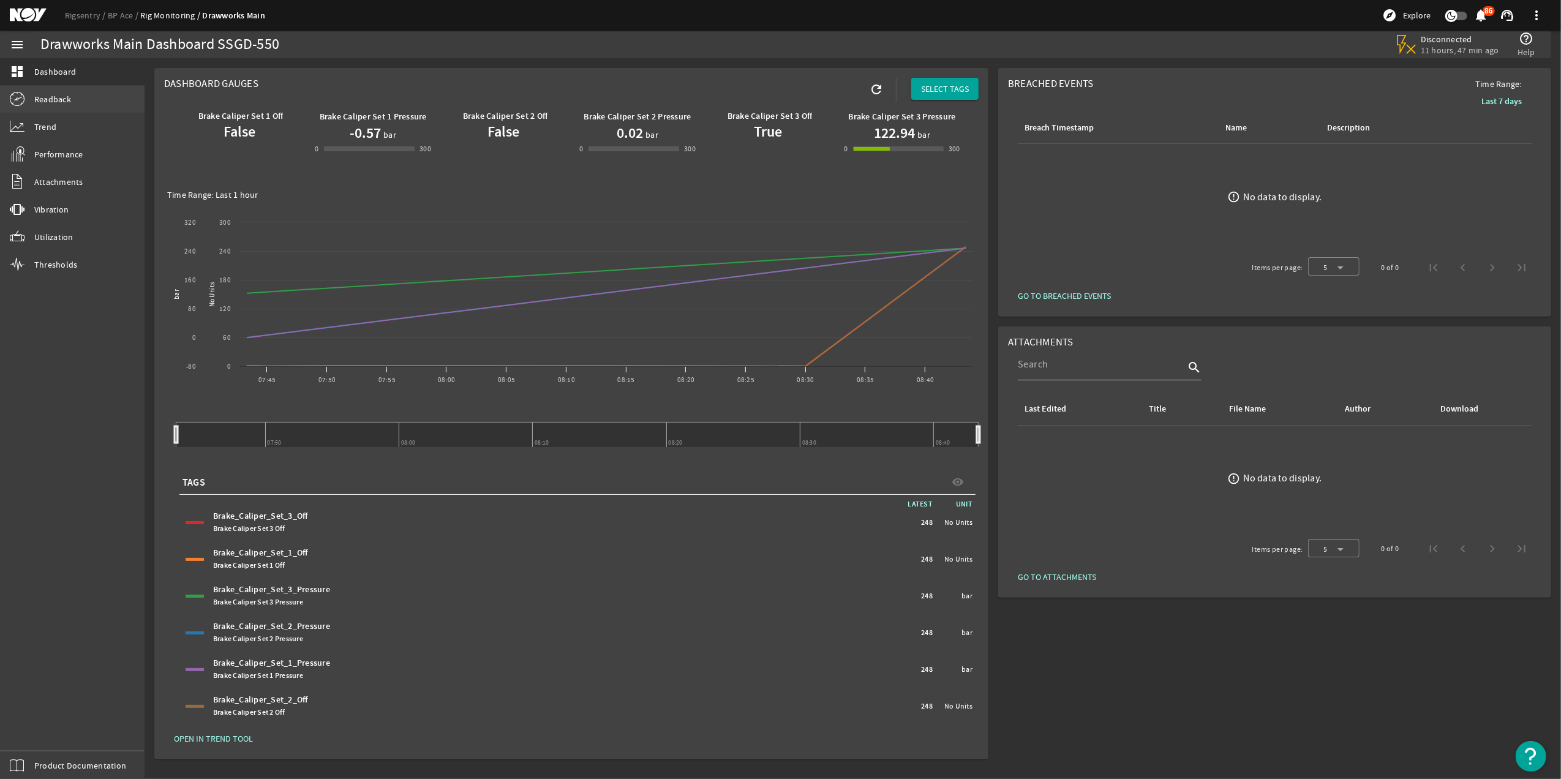  What do you see at coordinates (806, 380) in the screenshot?
I see `text: 08:30` at bounding box center [806, 380].